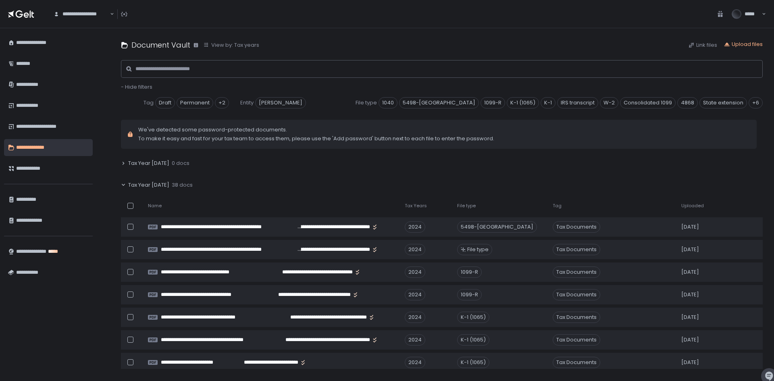  I want to click on div: Link files, so click(702, 45).